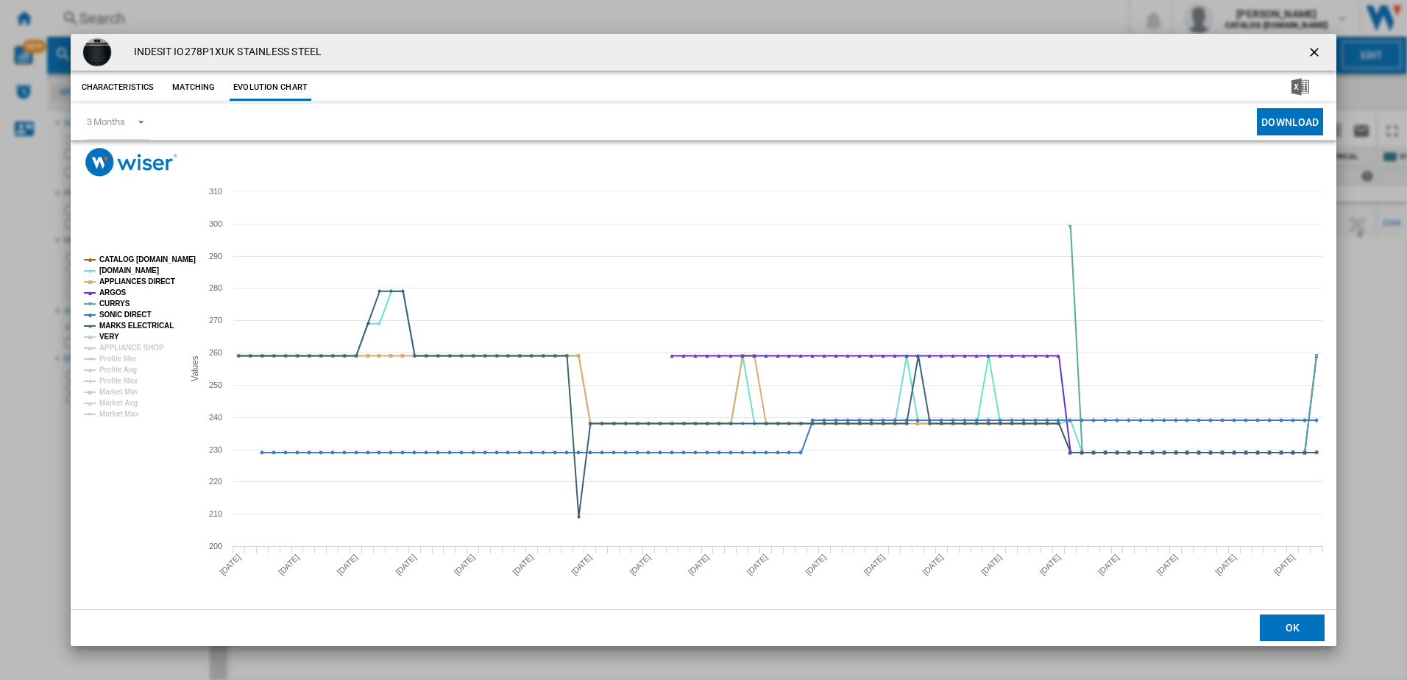 Image resolution: width=1407 pixels, height=680 pixels. What do you see at coordinates (106, 121) in the screenshot?
I see `div: 3 Months` at bounding box center [106, 121].